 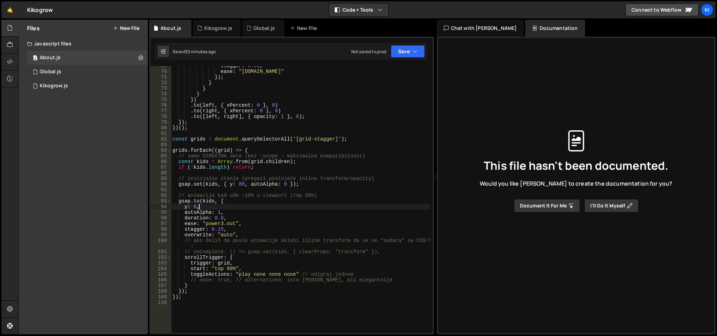 I want to click on div: Ki, so click(x=708, y=10).